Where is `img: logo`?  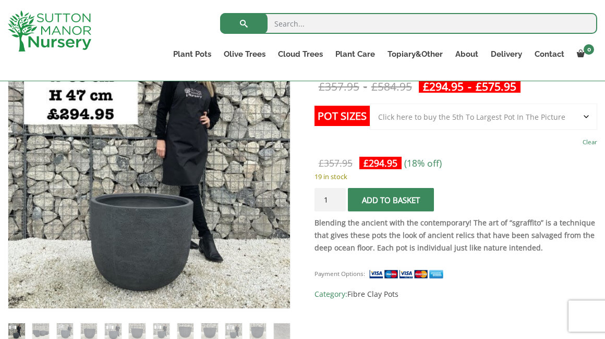
img: logo is located at coordinates (50, 31).